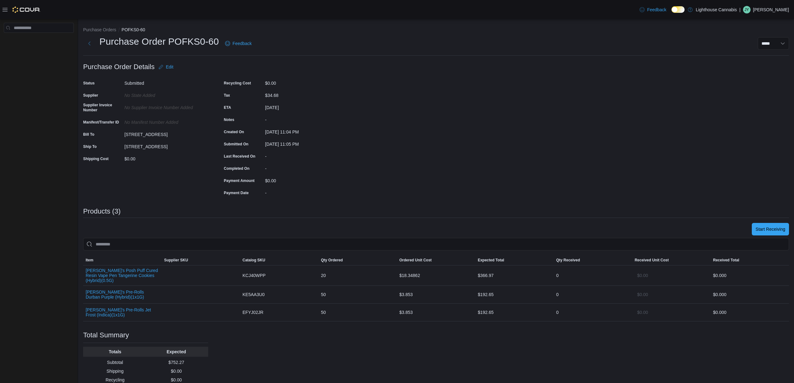  Describe the element at coordinates (170, 67) in the screenshot. I see `span: Edit` at that location.